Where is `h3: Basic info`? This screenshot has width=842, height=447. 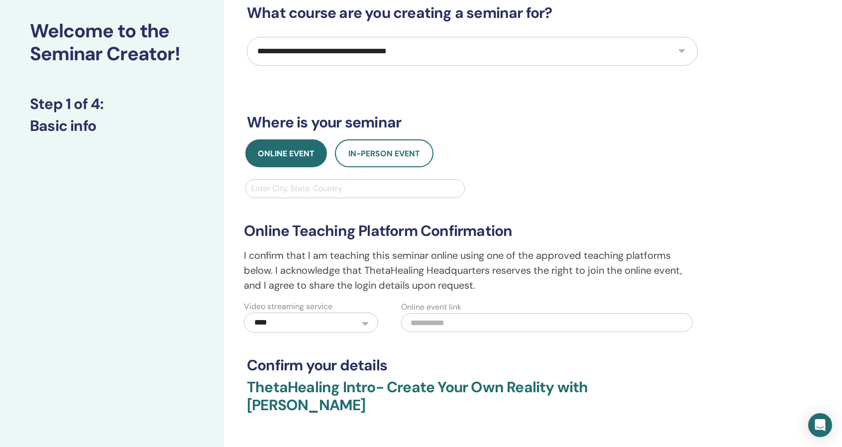
h3: Basic info is located at coordinates (112, 126).